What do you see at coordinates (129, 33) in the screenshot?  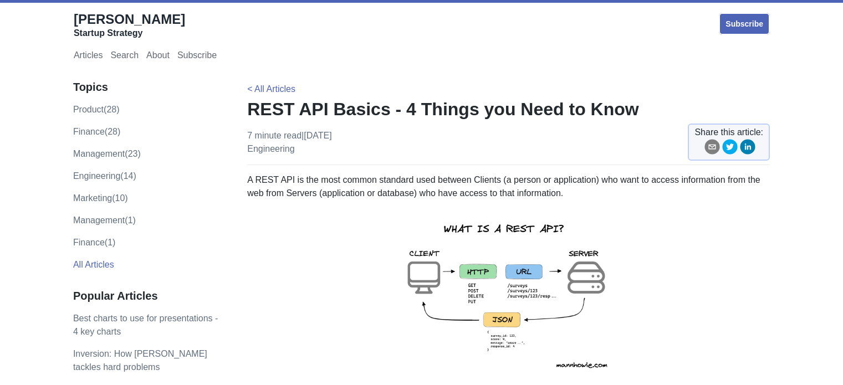 I see `div: Startup Strategy` at bounding box center [129, 33].